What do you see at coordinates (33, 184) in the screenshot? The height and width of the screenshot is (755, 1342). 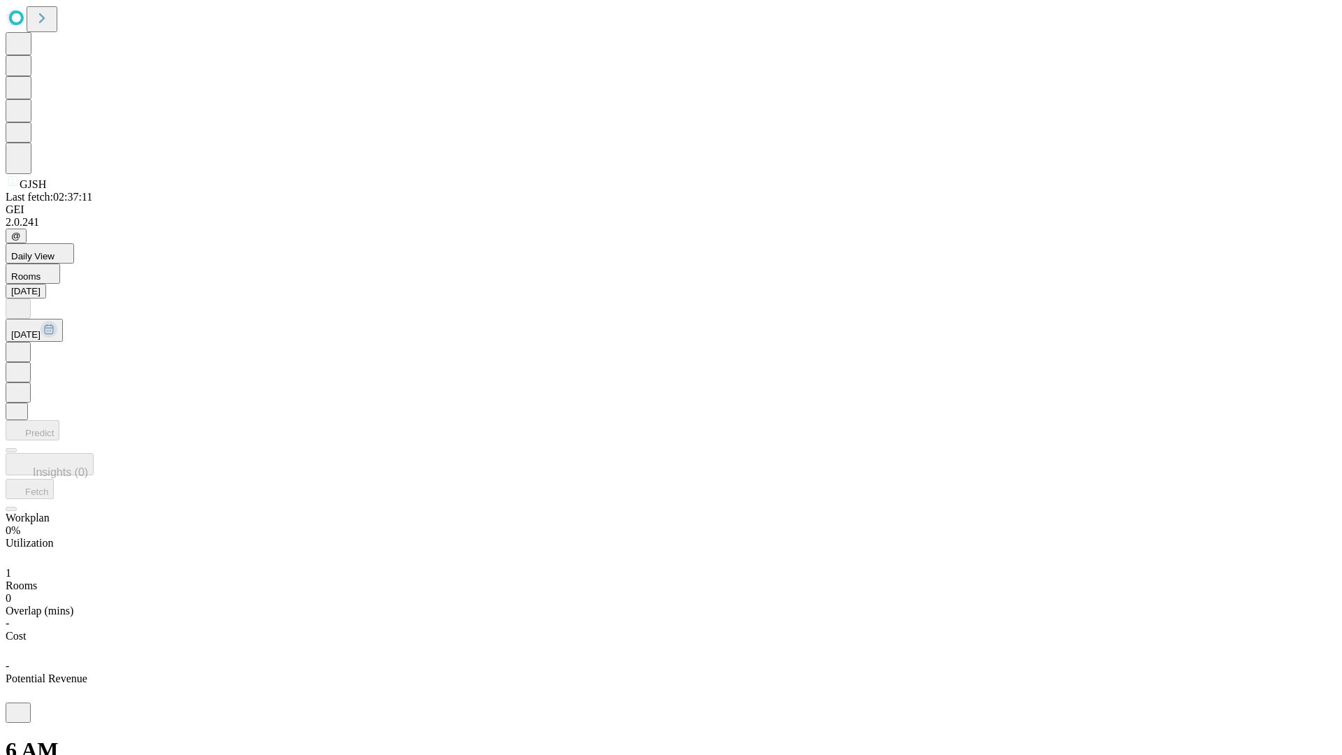 I see `span: GJSH` at bounding box center [33, 184].